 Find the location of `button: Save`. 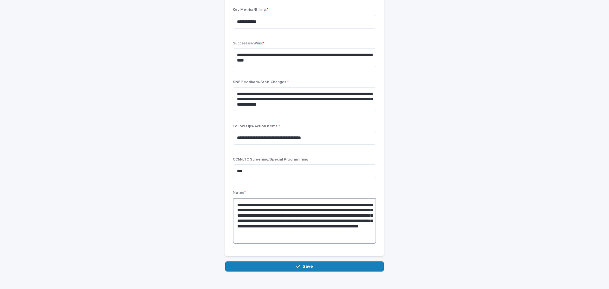

button: Save is located at coordinates (304, 266).